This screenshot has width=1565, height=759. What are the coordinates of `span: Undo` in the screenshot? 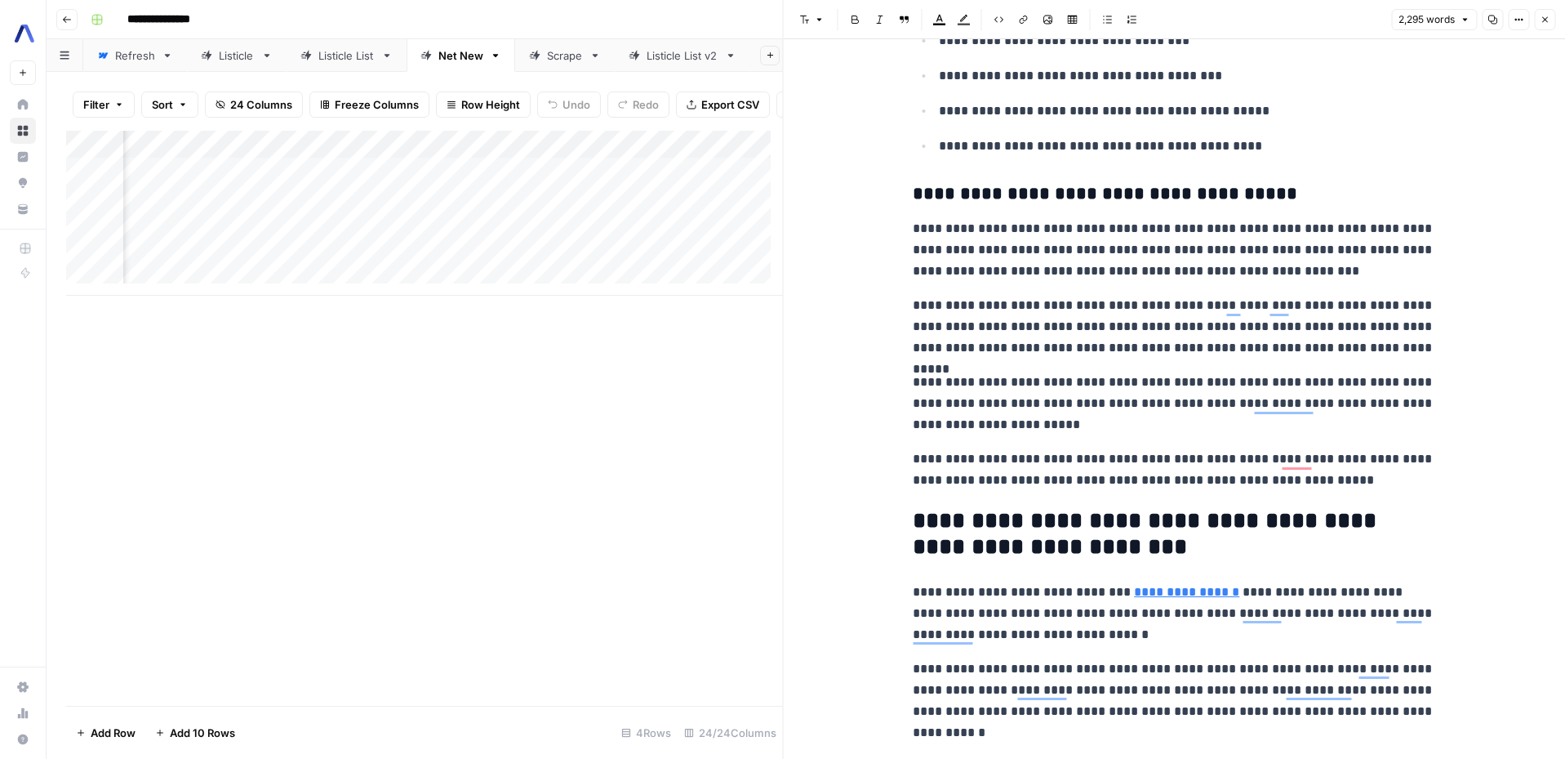 It's located at (576, 105).